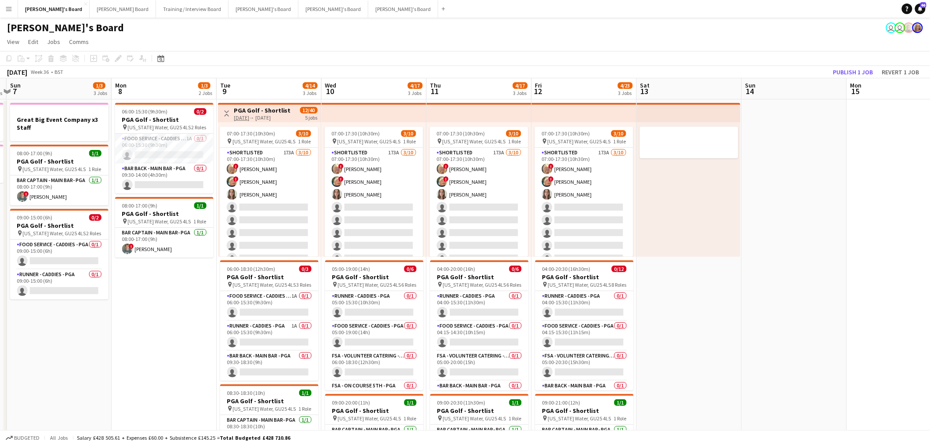 This screenshot has height=445, width=930. Describe the element at coordinates (901, 72) in the screenshot. I see `button: Revert 1 job` at that location.